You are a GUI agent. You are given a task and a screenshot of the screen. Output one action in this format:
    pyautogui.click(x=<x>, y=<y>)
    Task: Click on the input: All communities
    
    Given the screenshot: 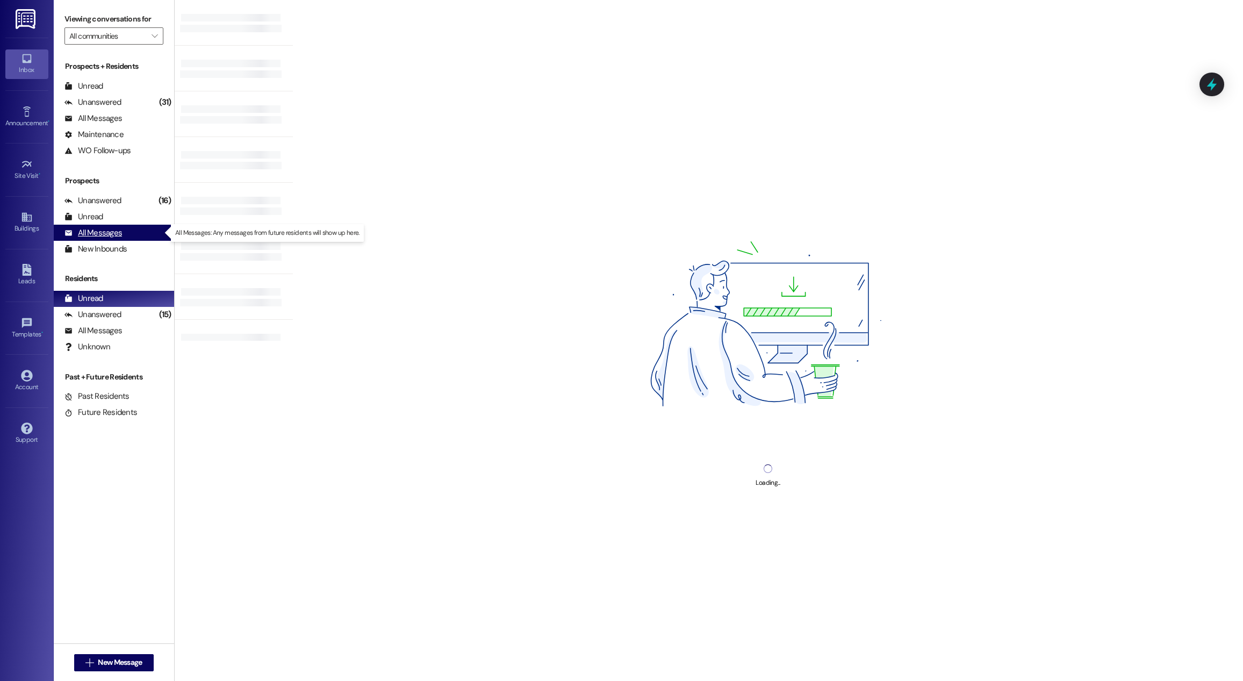 What is the action you would take?
    pyautogui.click(x=107, y=36)
    